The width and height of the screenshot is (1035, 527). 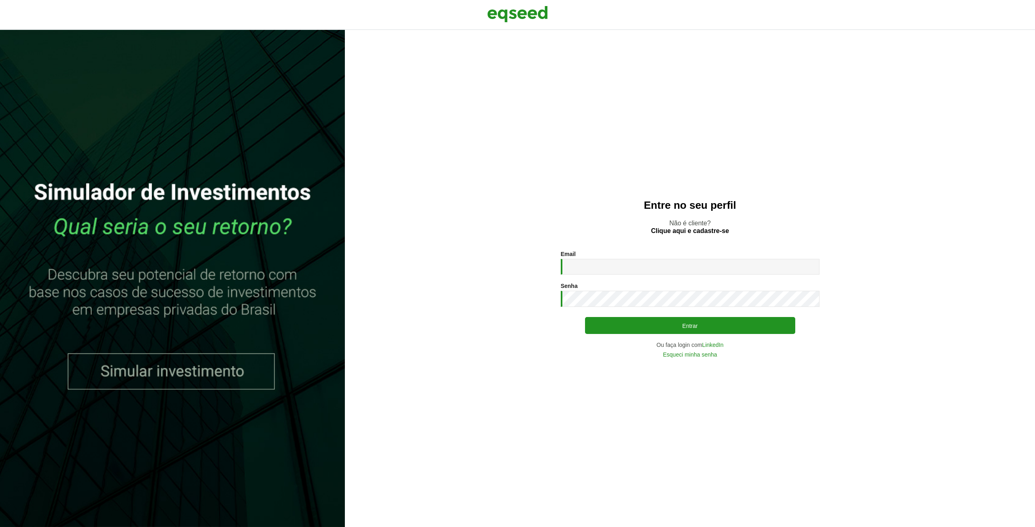 What do you see at coordinates (569, 286) in the screenshot?
I see `label: Senha` at bounding box center [569, 286].